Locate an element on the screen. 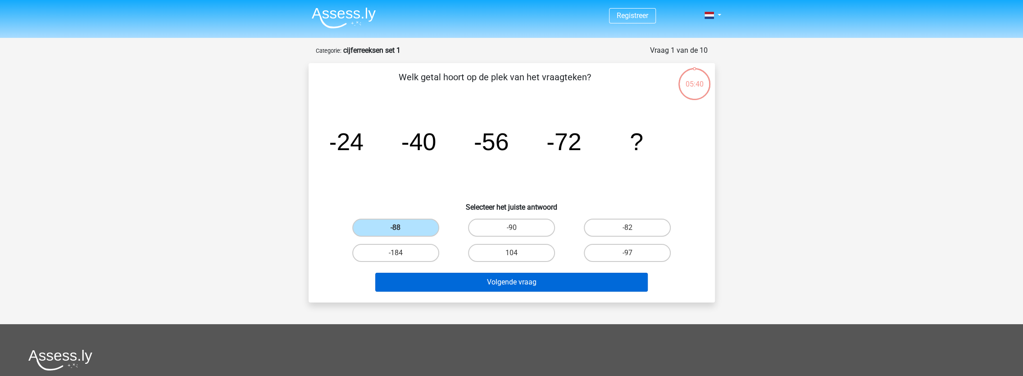  button: Volgende vraag is located at coordinates (511, 282).